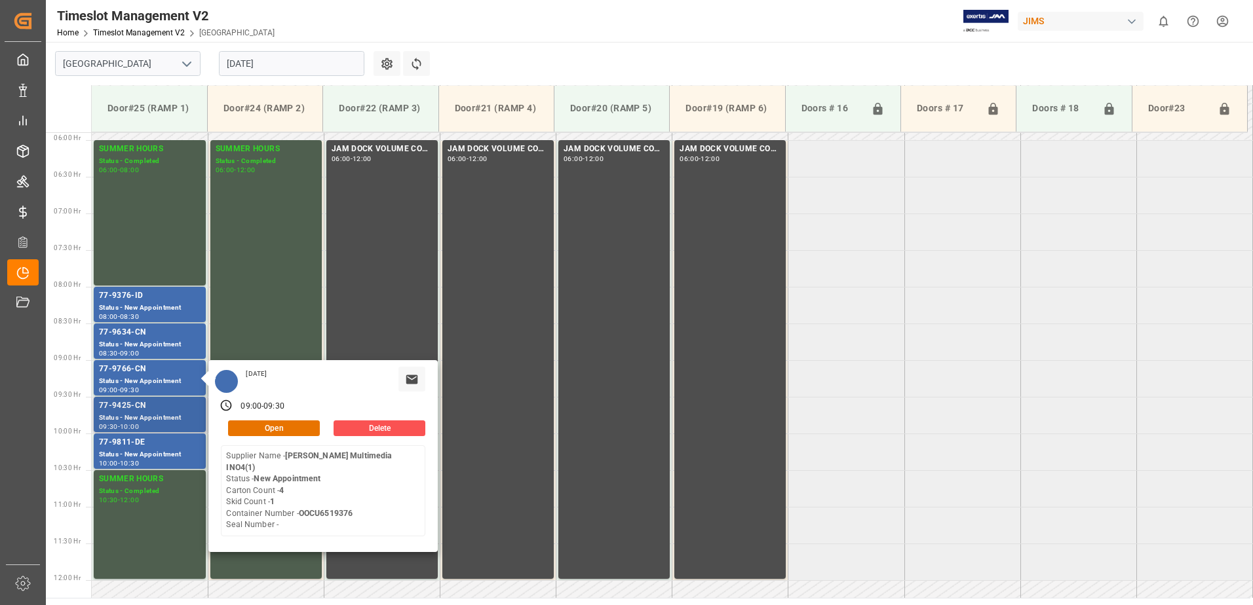  What do you see at coordinates (265, 108) in the screenshot?
I see `div: Door#24 (RAMP 2)` at bounding box center [265, 108].